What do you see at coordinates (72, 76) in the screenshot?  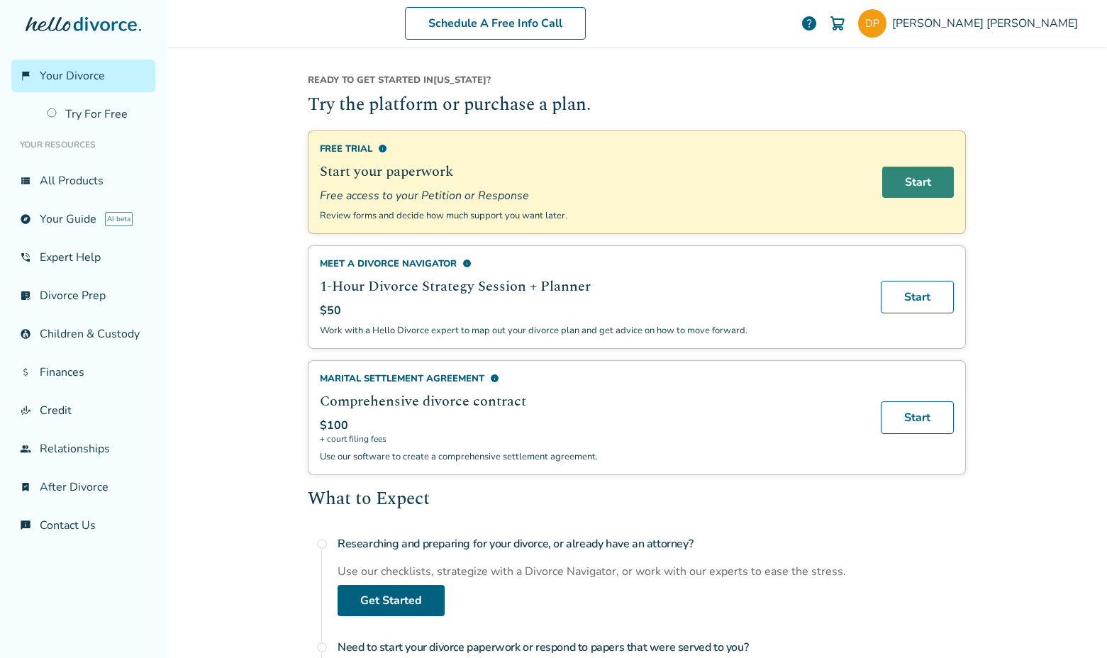 I see `span: Your Divorce` at bounding box center [72, 76].